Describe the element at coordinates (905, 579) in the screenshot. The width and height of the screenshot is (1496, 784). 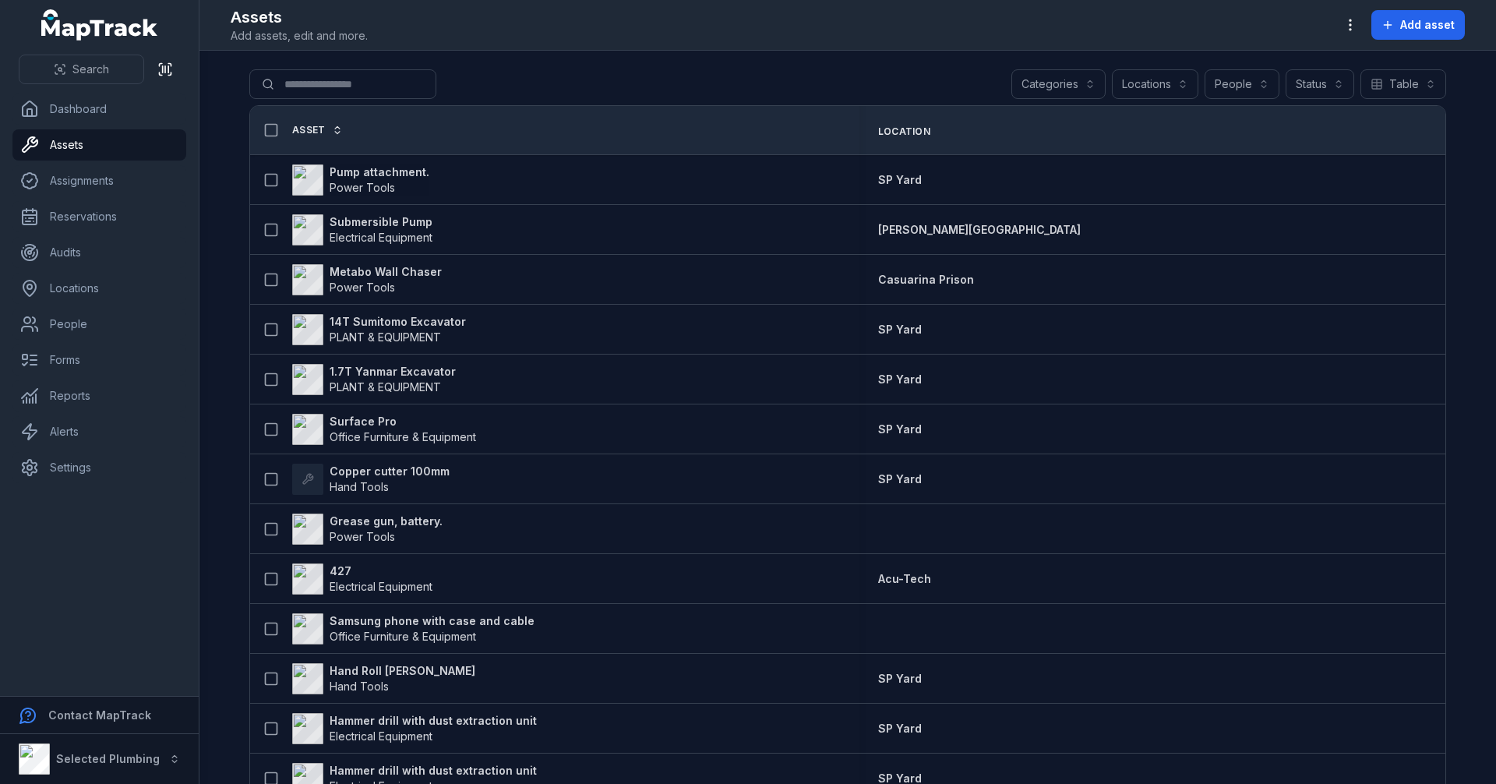
I see `a: Acu-Tech` at that location.